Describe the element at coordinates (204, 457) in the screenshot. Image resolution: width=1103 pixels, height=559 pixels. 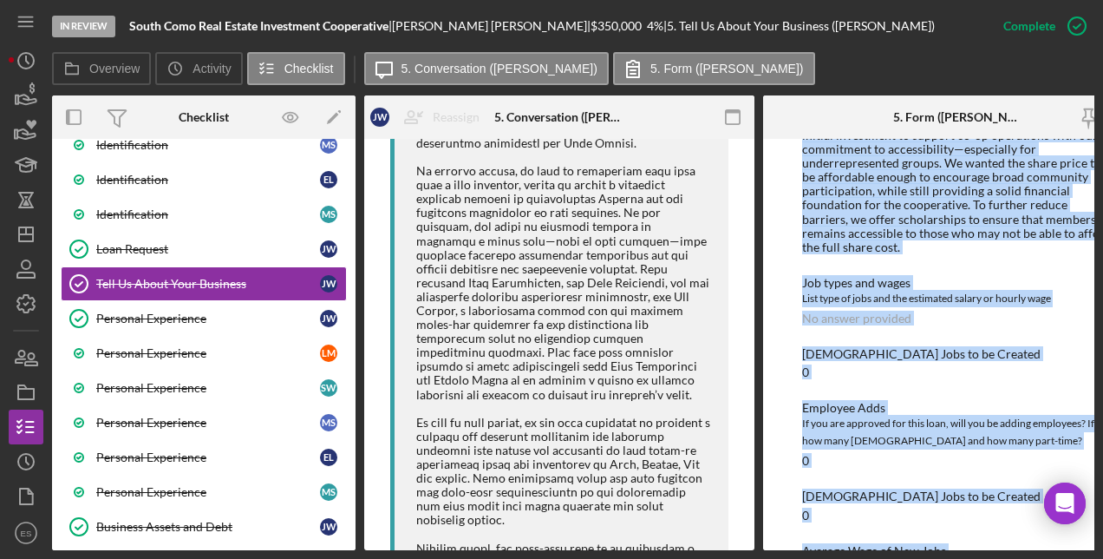
I see `a: Personal ExperienceEL` at that location.